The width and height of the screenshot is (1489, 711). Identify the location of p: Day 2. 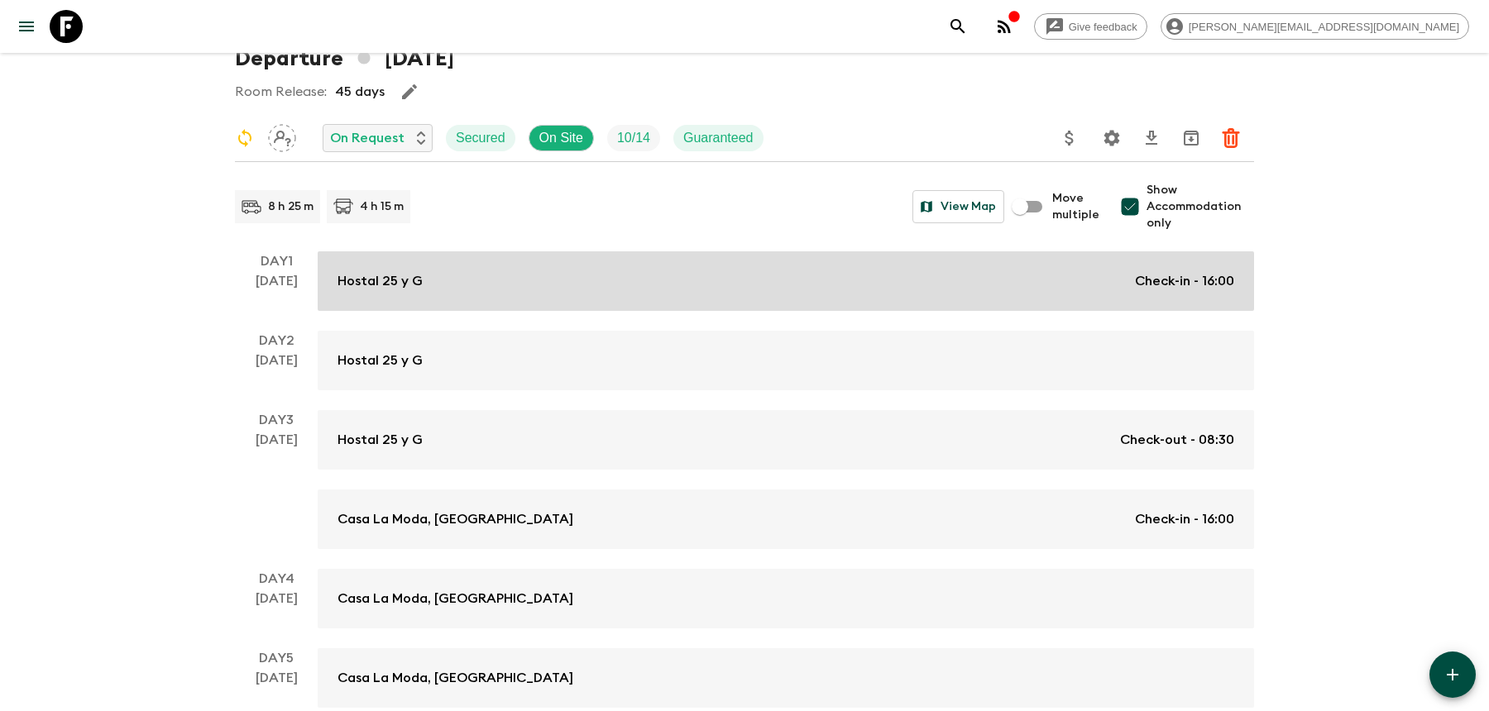
(276, 341).